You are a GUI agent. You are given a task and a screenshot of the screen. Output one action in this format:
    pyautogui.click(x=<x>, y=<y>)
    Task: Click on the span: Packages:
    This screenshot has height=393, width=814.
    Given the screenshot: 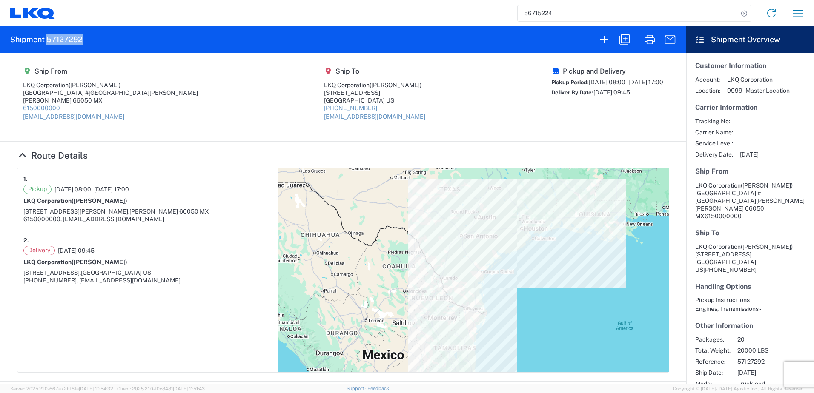 What is the action you would take?
    pyautogui.click(x=712, y=340)
    